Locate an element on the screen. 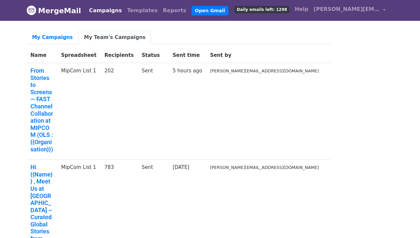 Image resolution: width=420 pixels, height=238 pixels. th: Sent by is located at coordinates (264, 55).